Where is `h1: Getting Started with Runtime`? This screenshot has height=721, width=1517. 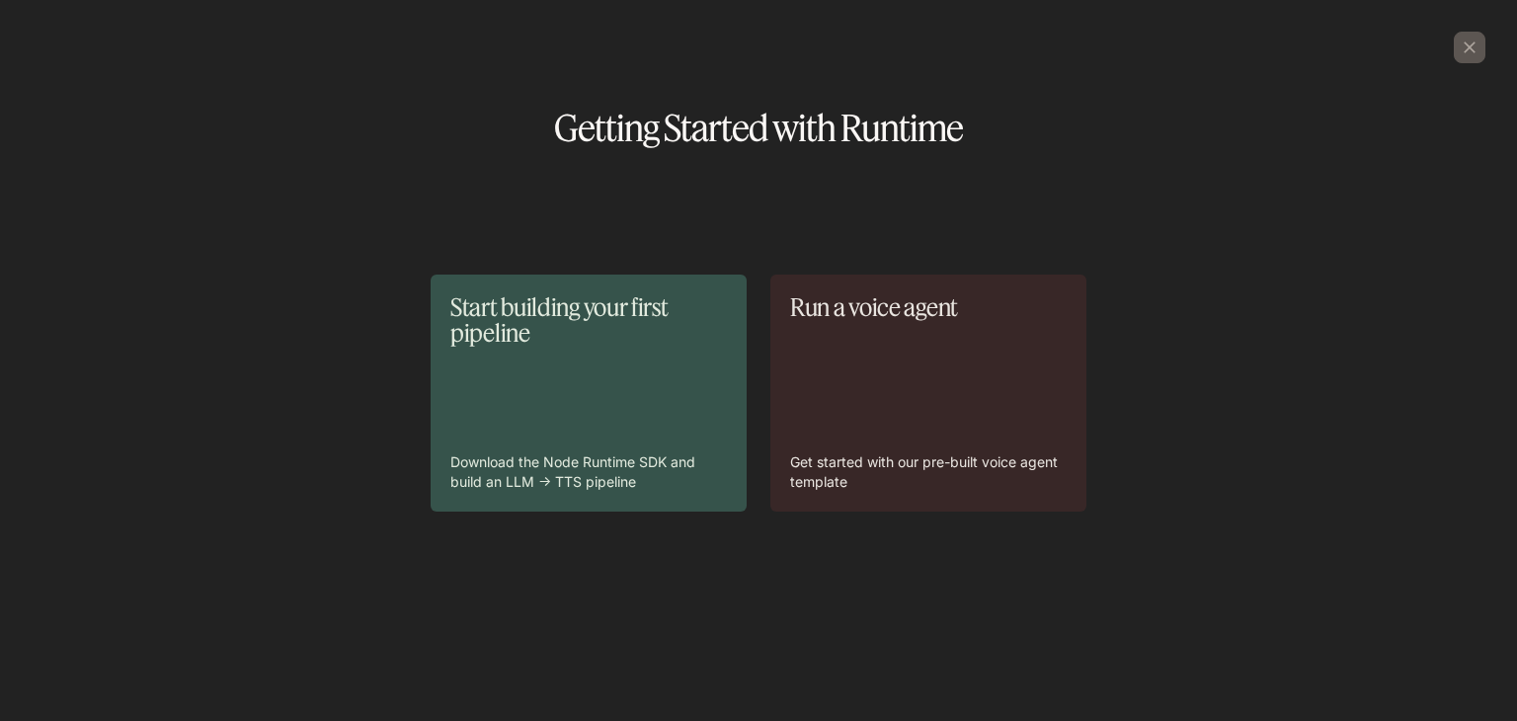
h1: Getting Started with Runtime is located at coordinates (758, 128).